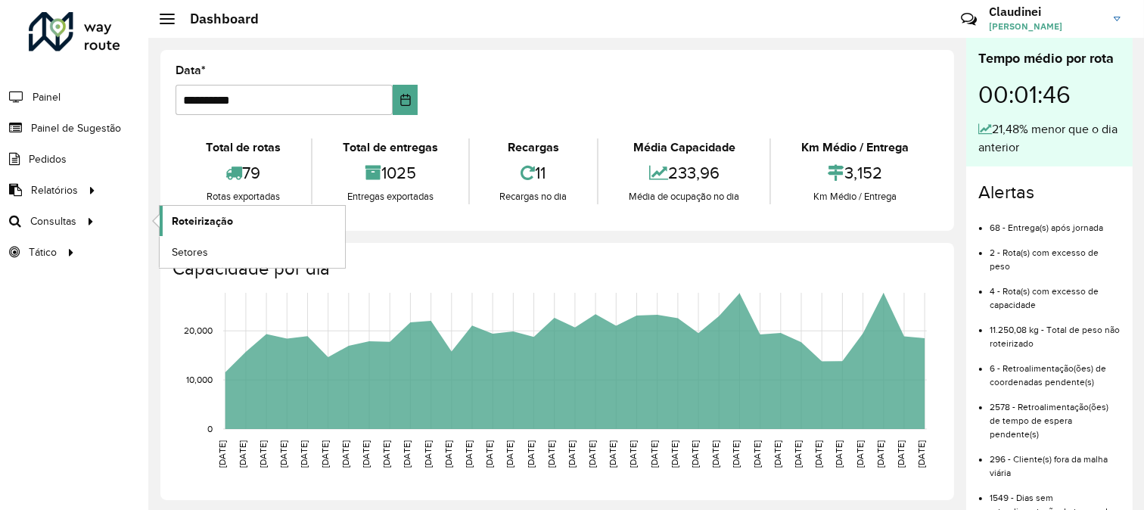 The width and height of the screenshot is (1144, 510). What do you see at coordinates (1055, 415) in the screenshot?
I see `li: 2578 - Retroalimentação(ões) de tempo de espera pendente(s)` at bounding box center [1055, 415].